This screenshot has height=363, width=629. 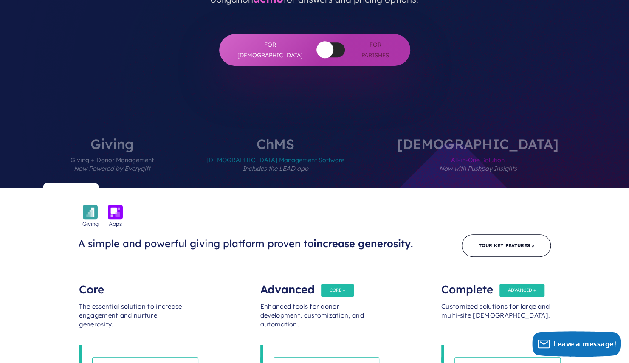 I want to click on div: The essential solution to increase engagement and nurture generosity., so click(x=133, y=320).